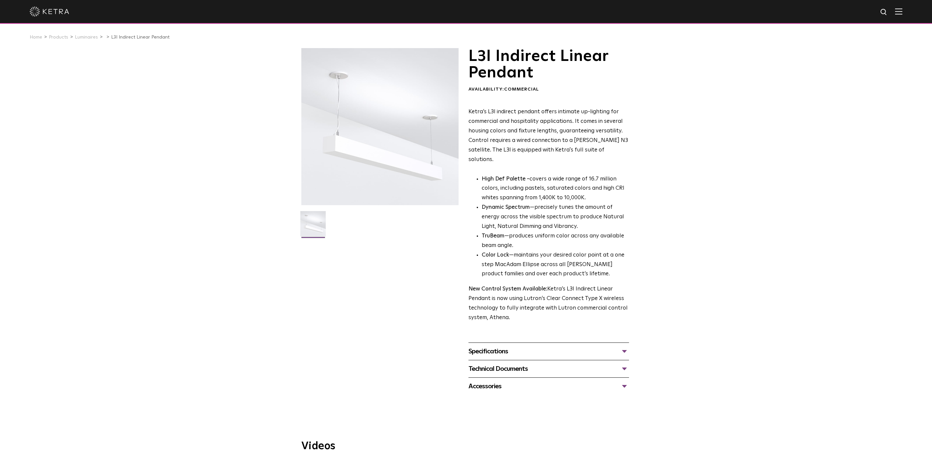 This screenshot has height=465, width=932. What do you see at coordinates (549, 387) in the screenshot?
I see `div: Accessories` at bounding box center [549, 387].